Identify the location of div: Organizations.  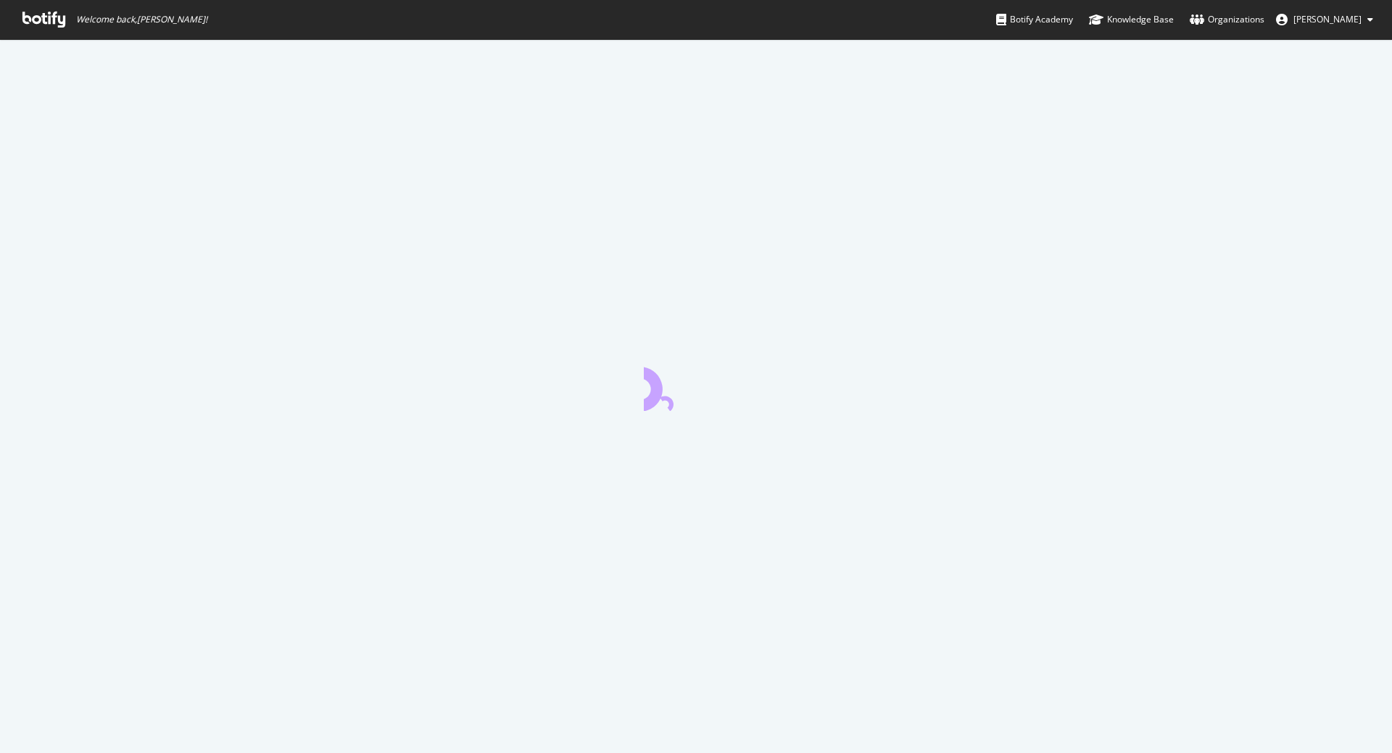
(1227, 20).